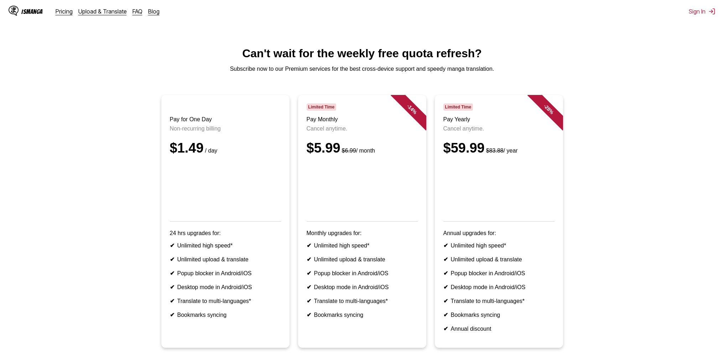 This screenshot has height=362, width=724. Describe the element at coordinates (362, 69) in the screenshot. I see `p: Subscribe now to our Premium services for the best cross-device support and speedy manga translat...` at that location.